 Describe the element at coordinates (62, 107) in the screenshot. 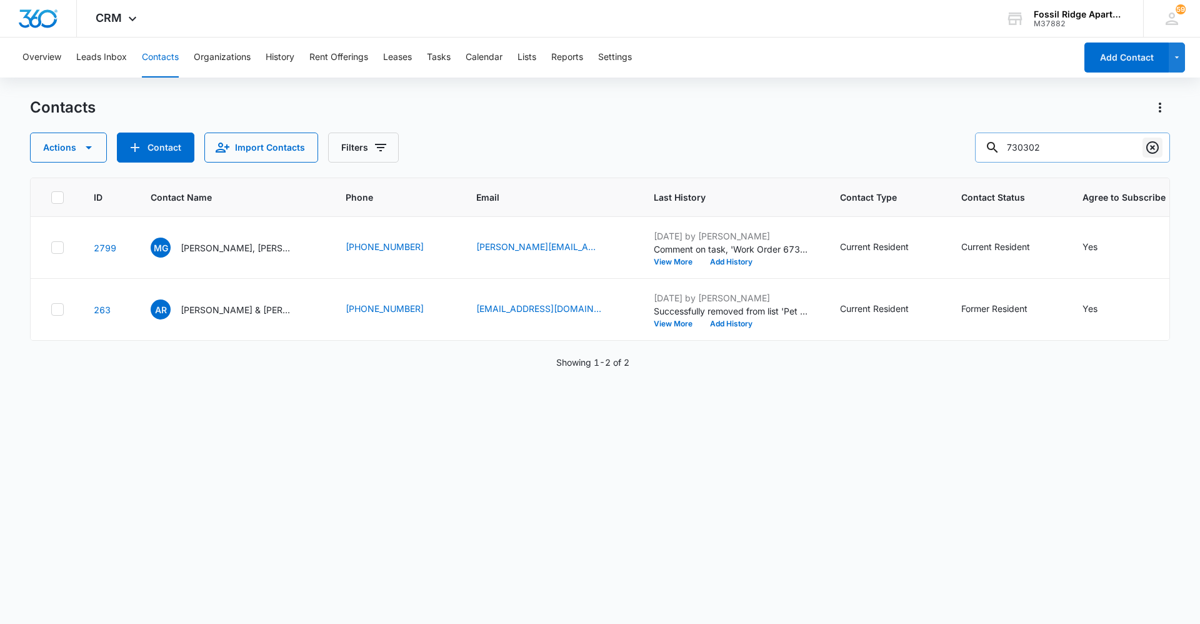

I see `h1: Contacts` at that location.